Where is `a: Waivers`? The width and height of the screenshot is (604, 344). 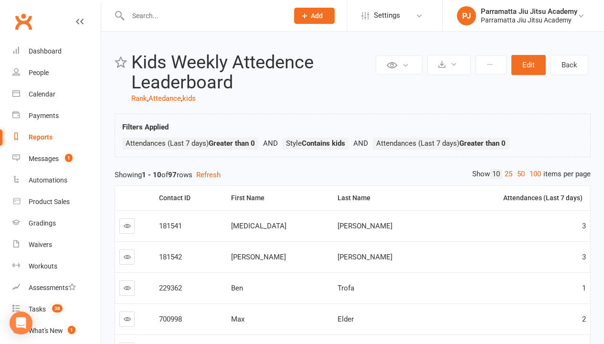 a: Waivers is located at coordinates (56, 245).